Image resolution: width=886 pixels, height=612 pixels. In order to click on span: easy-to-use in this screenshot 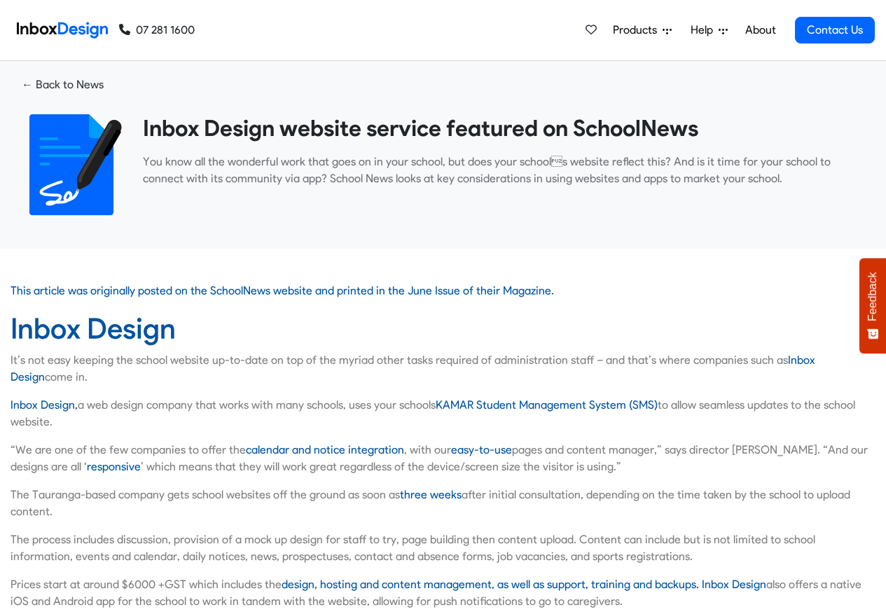, I will do `click(481, 449)`.